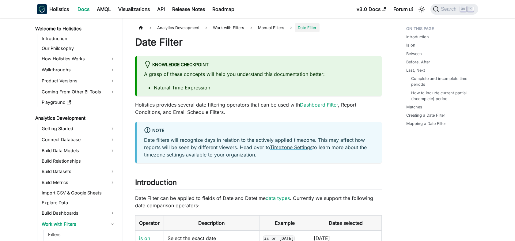 The height and width of the screenshot is (241, 515). What do you see at coordinates (259, 147) in the screenshot?
I see `p: Date filters will recognize days in relation to the actively applied timezone. This may affect ho...` at bounding box center [259, 147].